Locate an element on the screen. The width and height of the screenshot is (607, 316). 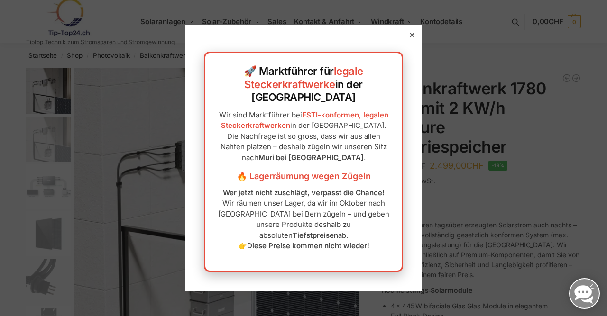
a: ESTI-konformen, legalen Steckerkraftwerken is located at coordinates (304, 120).